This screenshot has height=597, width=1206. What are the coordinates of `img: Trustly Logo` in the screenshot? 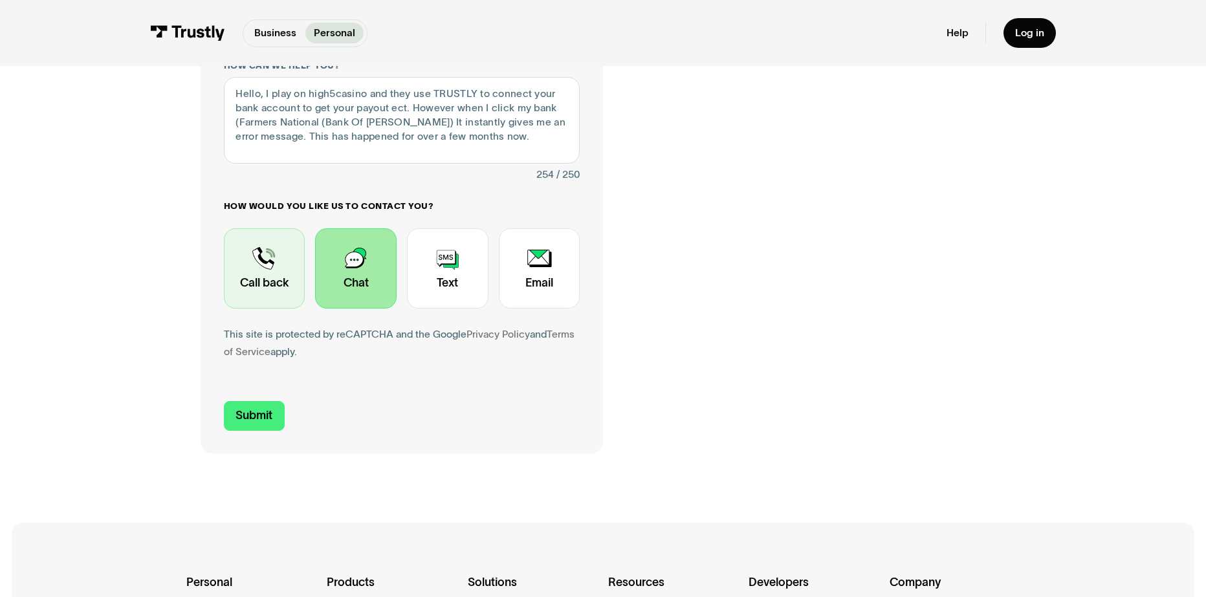 It's located at (187, 33).